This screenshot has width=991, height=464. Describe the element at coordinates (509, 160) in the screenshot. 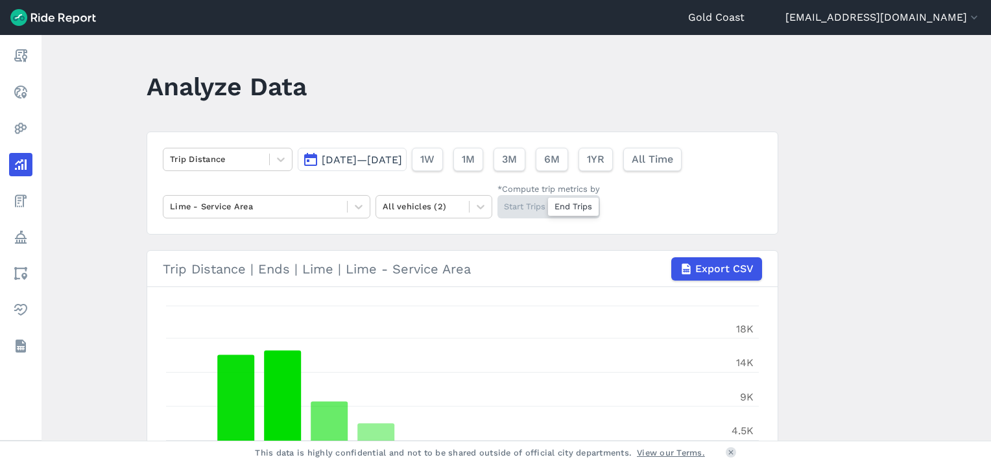

I see `button: 3M` at that location.